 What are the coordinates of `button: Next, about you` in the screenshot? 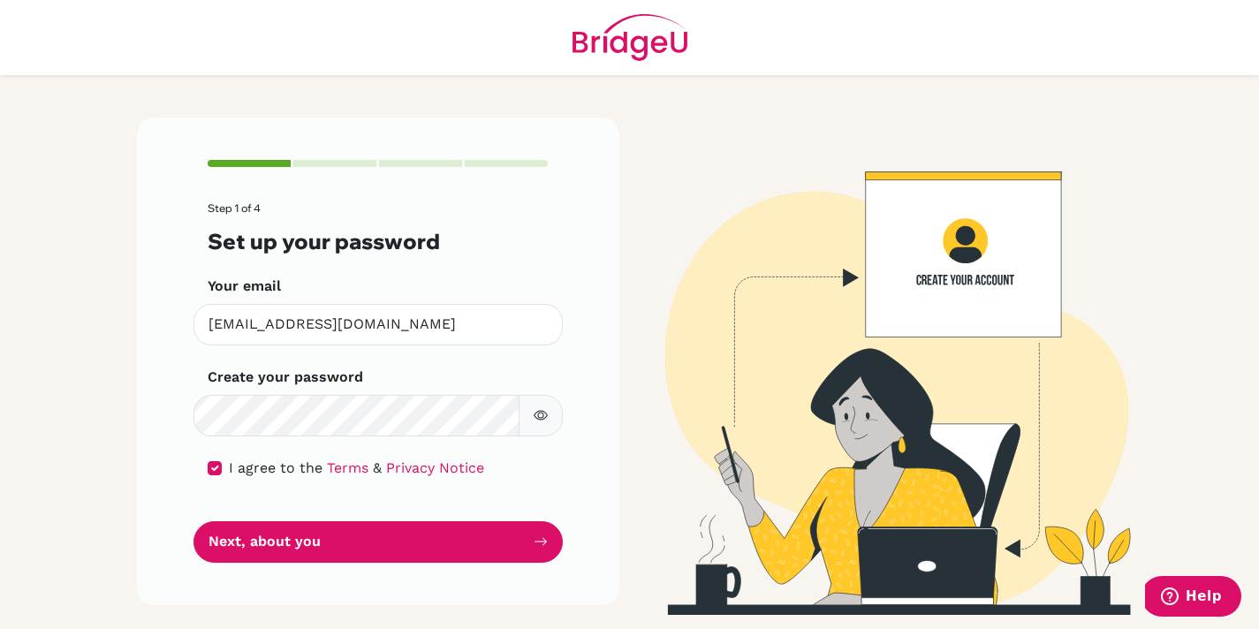 It's located at (378, 542).